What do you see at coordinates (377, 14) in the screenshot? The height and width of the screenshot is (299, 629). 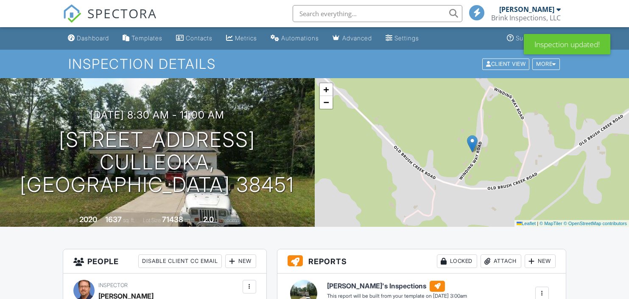 I see `input: Search everything...` at bounding box center [377, 14].